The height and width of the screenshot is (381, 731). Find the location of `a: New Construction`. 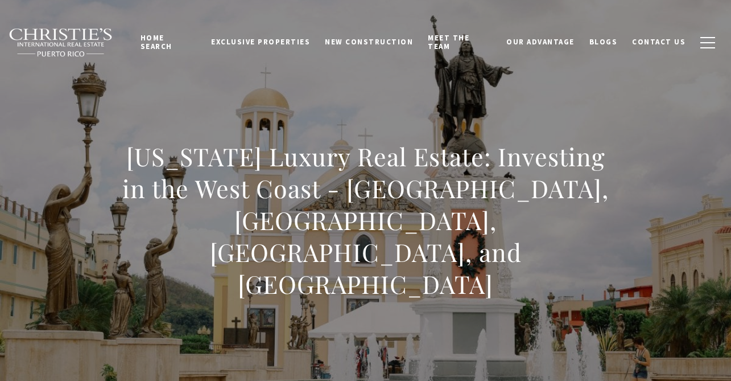

a: New Construction is located at coordinates (369, 42).